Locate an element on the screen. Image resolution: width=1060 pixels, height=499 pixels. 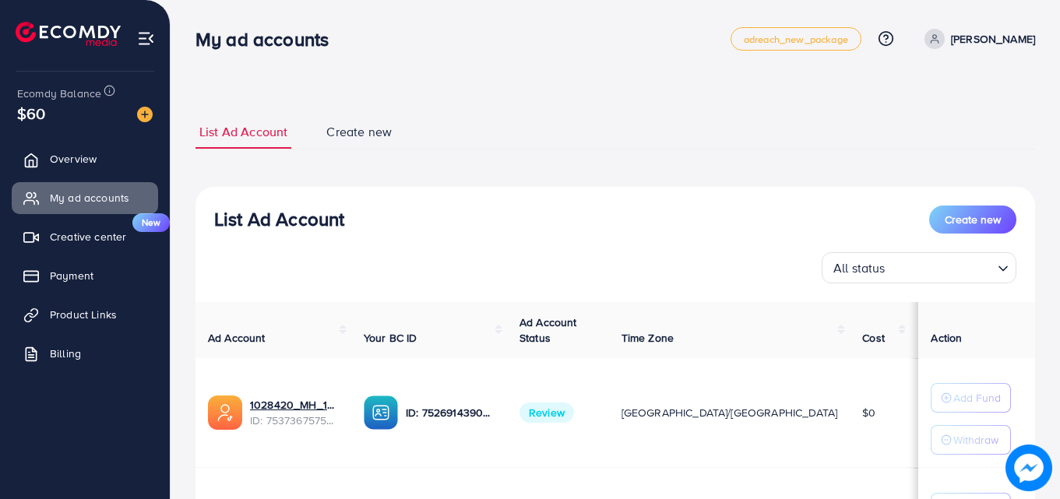
span: Billing is located at coordinates (65, 354).